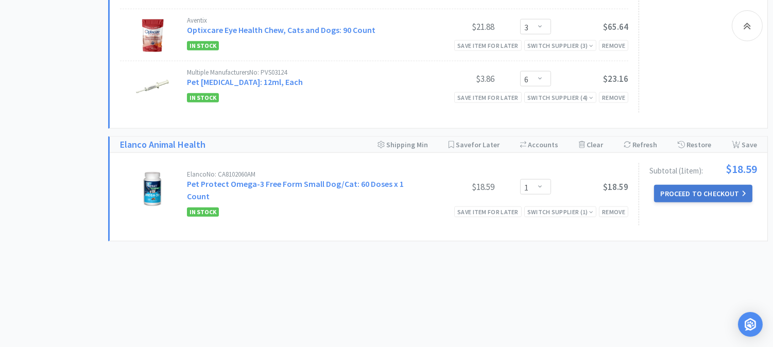 The height and width of the screenshot is (347, 773). What do you see at coordinates (477, 145) in the screenshot?
I see `span: Save for Later` at bounding box center [477, 145].